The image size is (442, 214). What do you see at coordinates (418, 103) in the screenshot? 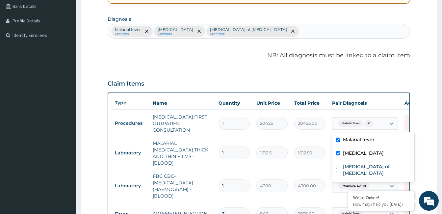
I see `th: Actions` at bounding box center [418, 103].